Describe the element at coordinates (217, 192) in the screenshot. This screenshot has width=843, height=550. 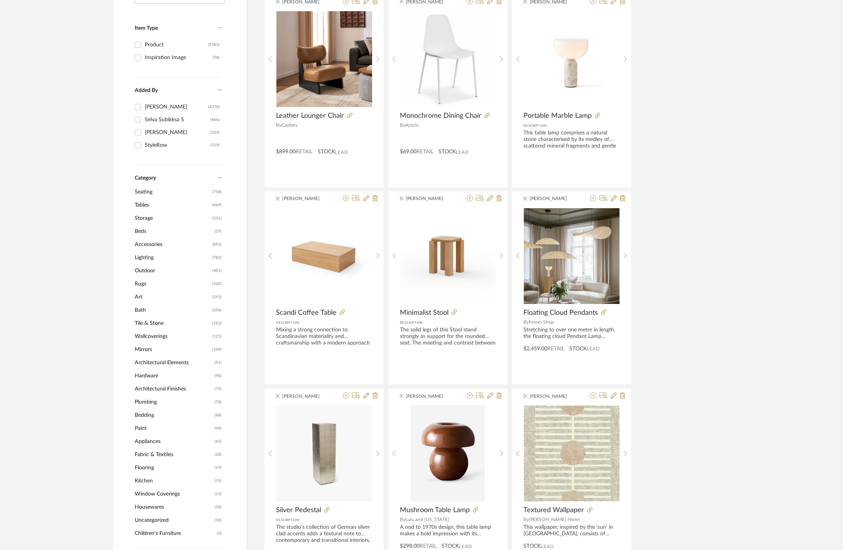
I see `span: (758)` at that location.